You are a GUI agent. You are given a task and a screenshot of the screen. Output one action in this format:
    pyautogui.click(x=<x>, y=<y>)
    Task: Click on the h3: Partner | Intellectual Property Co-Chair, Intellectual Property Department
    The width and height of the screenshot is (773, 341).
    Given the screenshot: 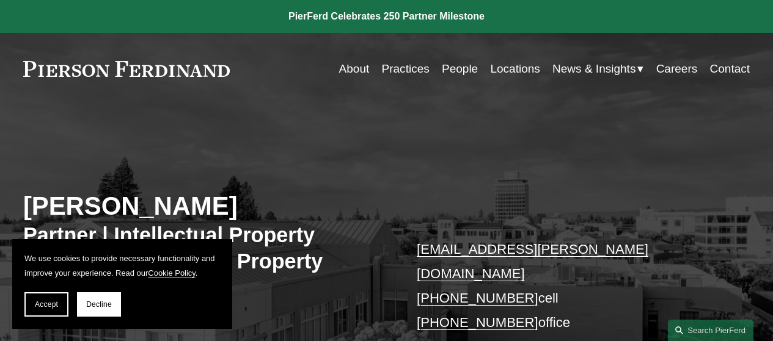 What is the action you would take?
    pyautogui.click(x=205, y=261)
    